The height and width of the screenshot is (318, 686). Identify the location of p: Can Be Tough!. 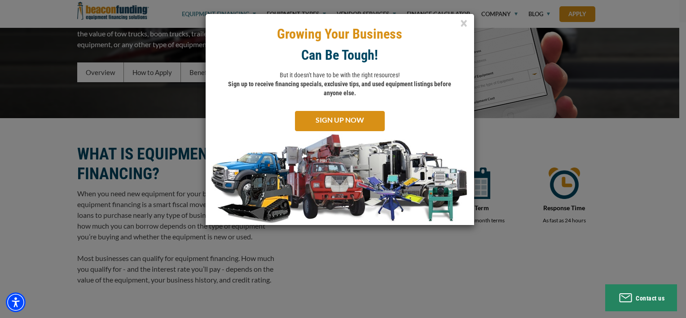
(340, 55).